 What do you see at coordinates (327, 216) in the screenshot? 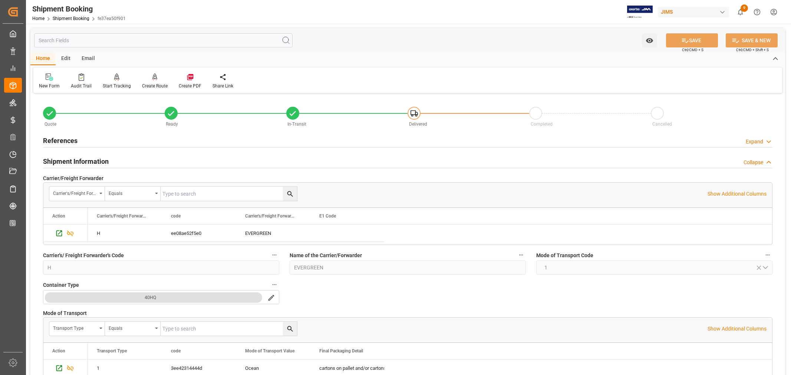
I see `span: E1 Code` at bounding box center [327, 216].